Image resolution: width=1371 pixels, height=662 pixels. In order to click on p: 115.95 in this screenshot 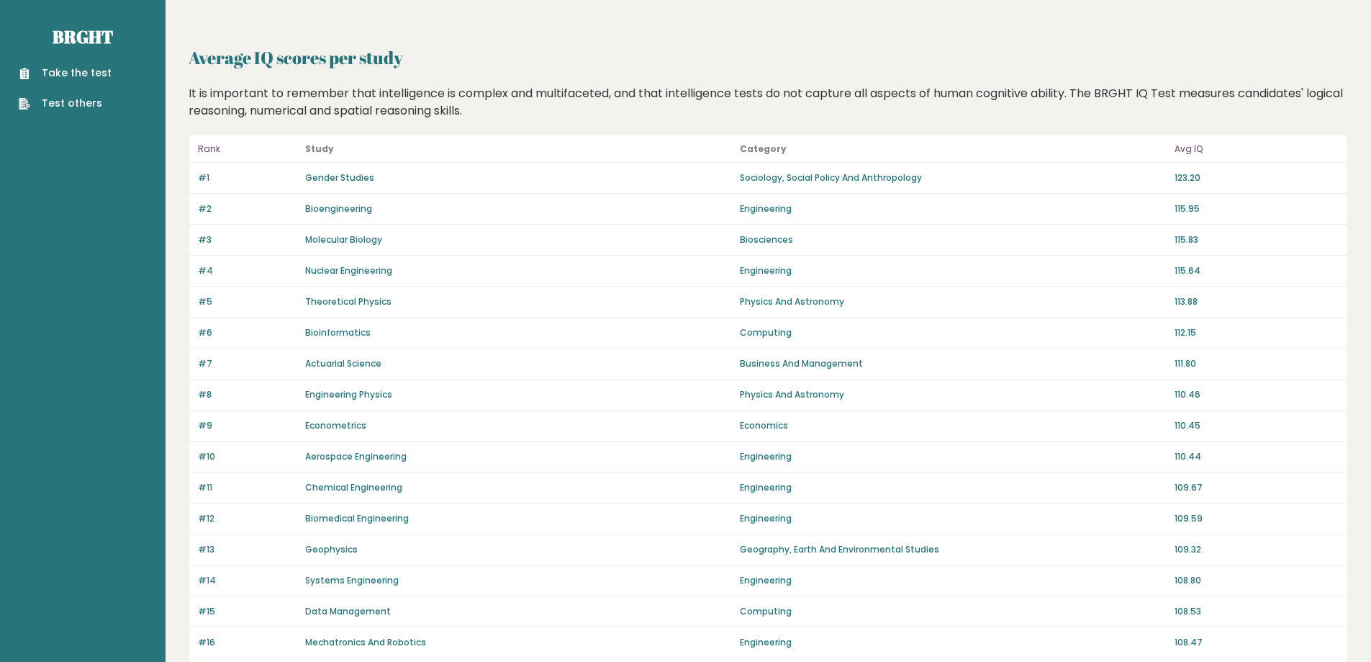, I will do `click(1257, 209)`.